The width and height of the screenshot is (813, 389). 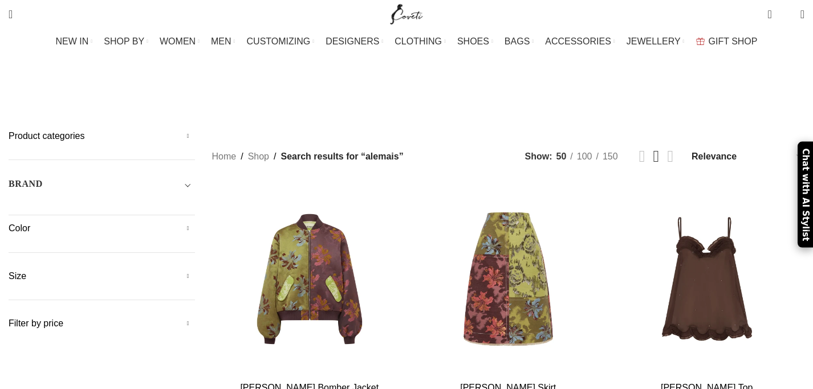 I want to click on div: Search, so click(x=10, y=14).